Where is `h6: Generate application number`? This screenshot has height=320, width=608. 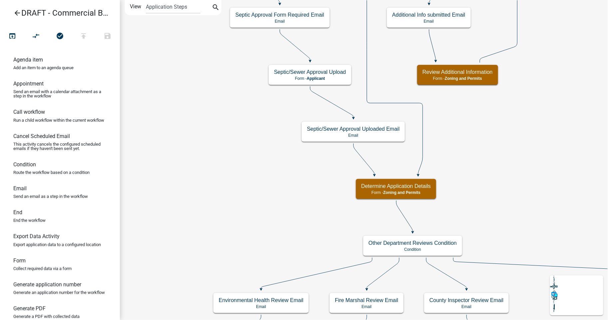 h6: Generate application number is located at coordinates (47, 285).